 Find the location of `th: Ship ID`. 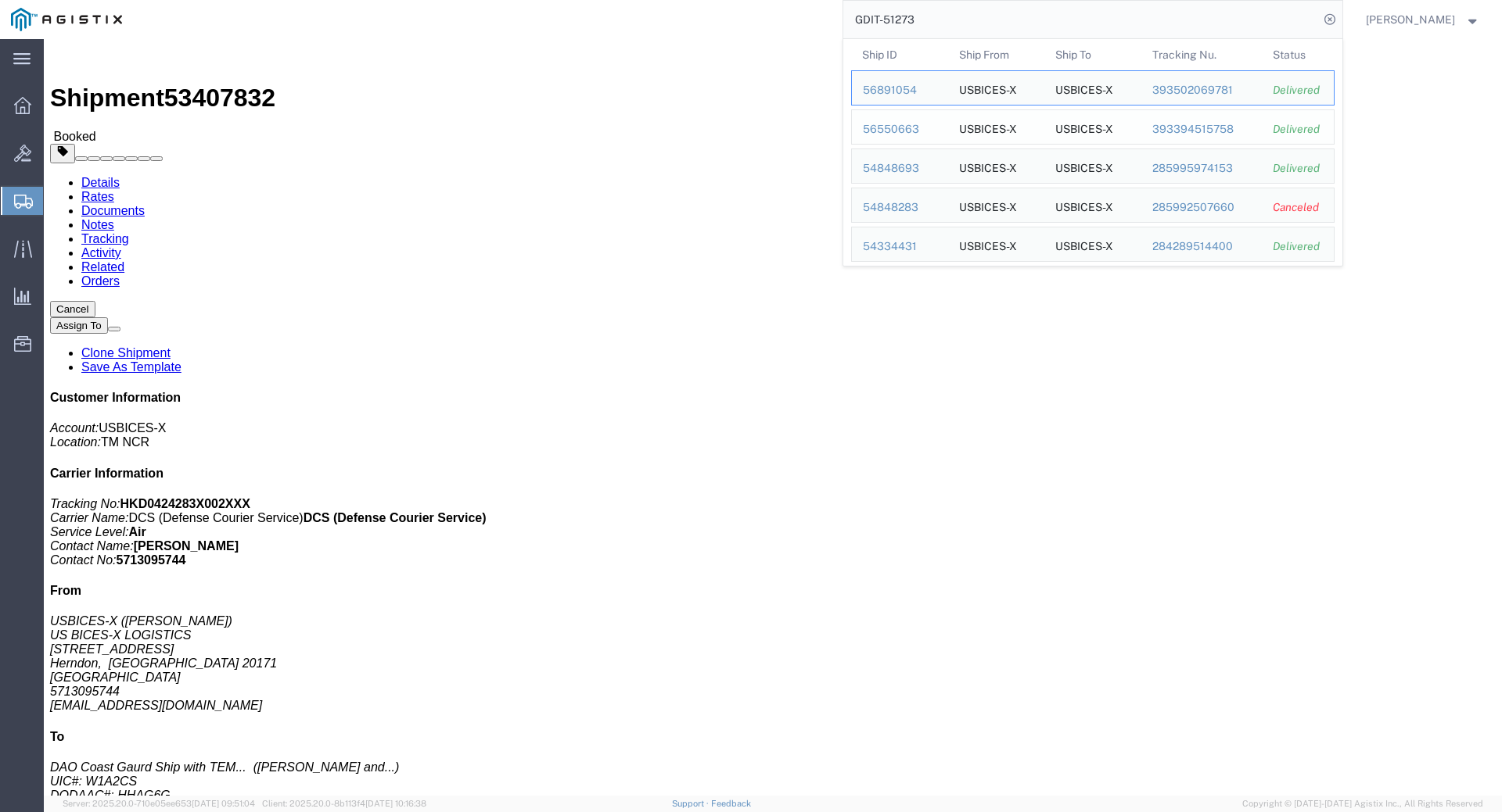

th: Ship ID is located at coordinates (900, 55).